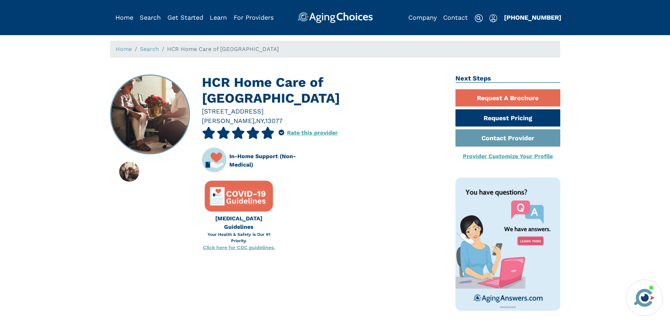 Image resolution: width=670 pixels, height=323 pixels. Describe the element at coordinates (335, 18) in the screenshot. I see `img: AgingChoices` at that location.